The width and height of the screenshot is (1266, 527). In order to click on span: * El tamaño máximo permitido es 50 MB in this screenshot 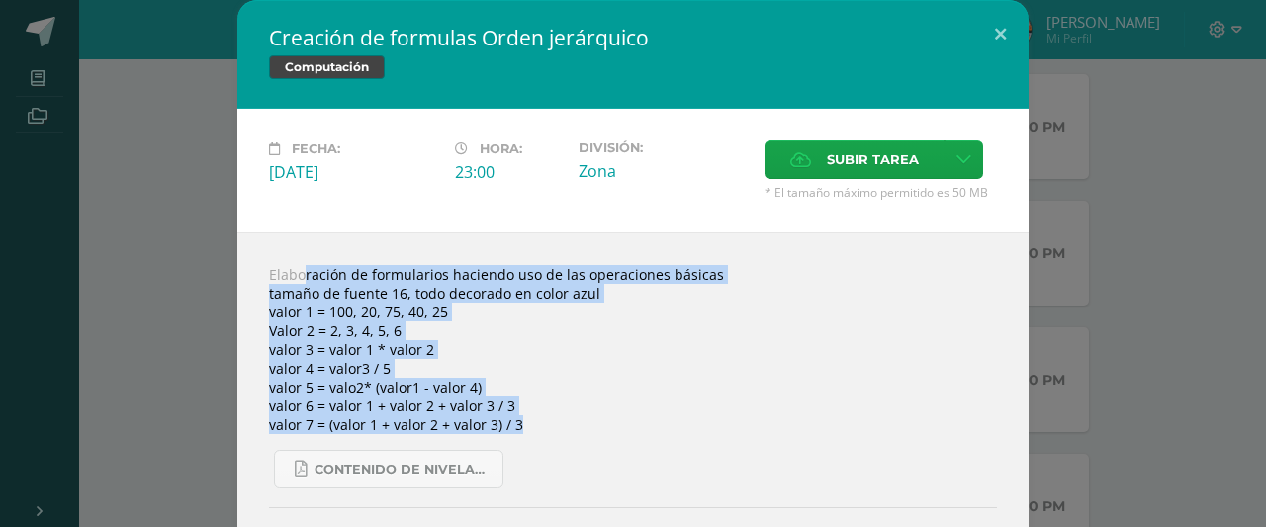, I will do `click(881, 192)`.